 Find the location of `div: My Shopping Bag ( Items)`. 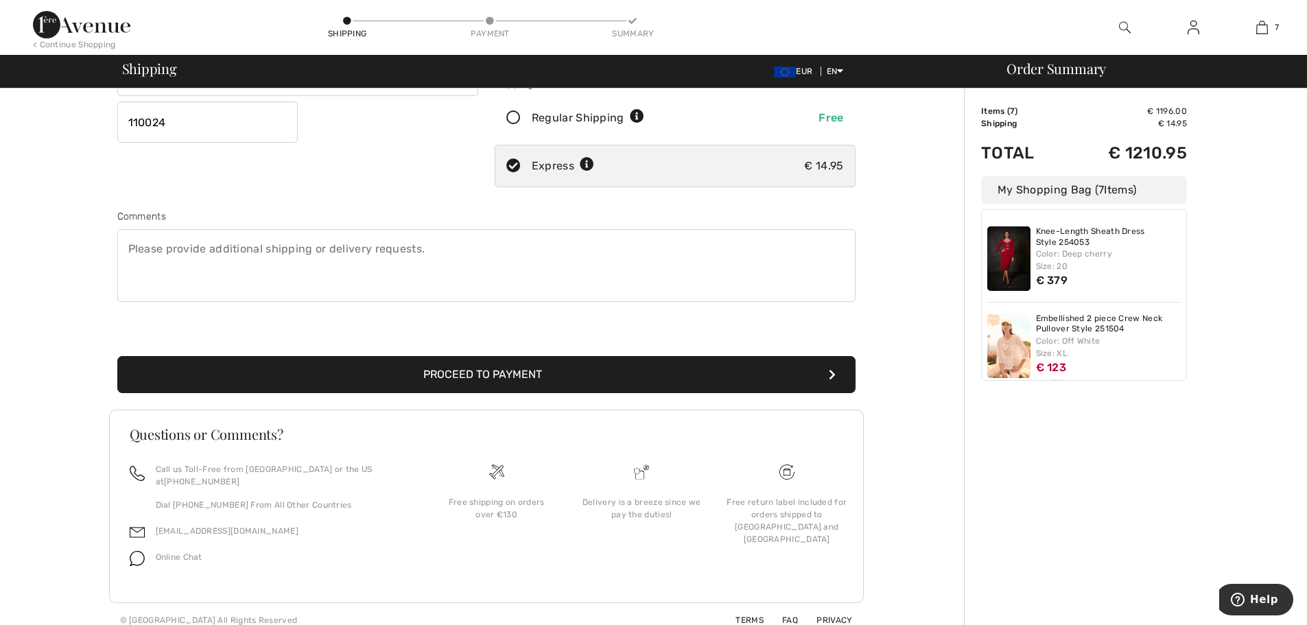

div: My Shopping Bag ( Items) is located at coordinates (1084, 190).